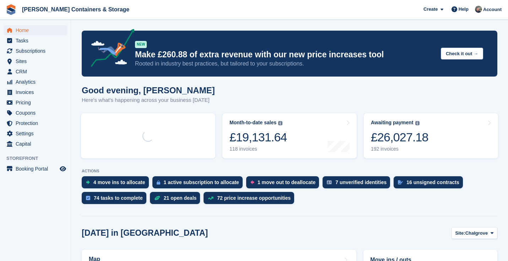  Describe the element at coordinates (119, 182) in the screenshot. I see `div: 4 move ins to allocate` at that location.